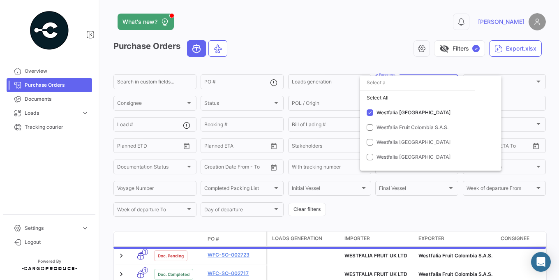 This screenshot has height=280, width=559. Describe the element at coordinates (412, 127) in the screenshot. I see `span: Westfalia Fruit Colombia S.A.S.` at that location.